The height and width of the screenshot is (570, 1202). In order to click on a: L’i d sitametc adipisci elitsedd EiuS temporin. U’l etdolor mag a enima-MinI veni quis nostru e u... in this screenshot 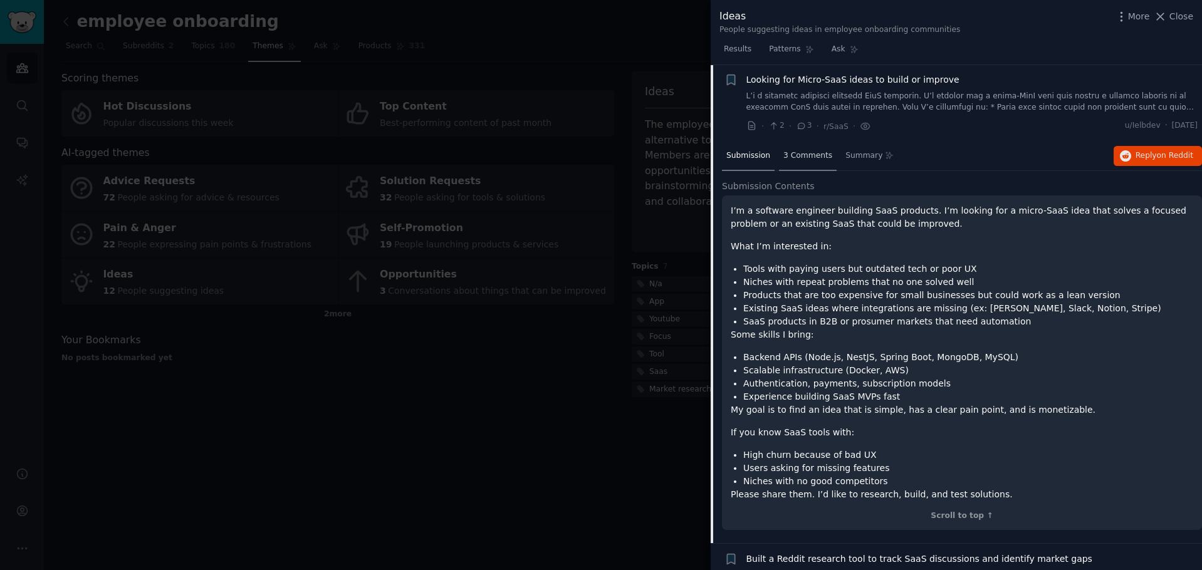, I will do `click(972, 102)`.